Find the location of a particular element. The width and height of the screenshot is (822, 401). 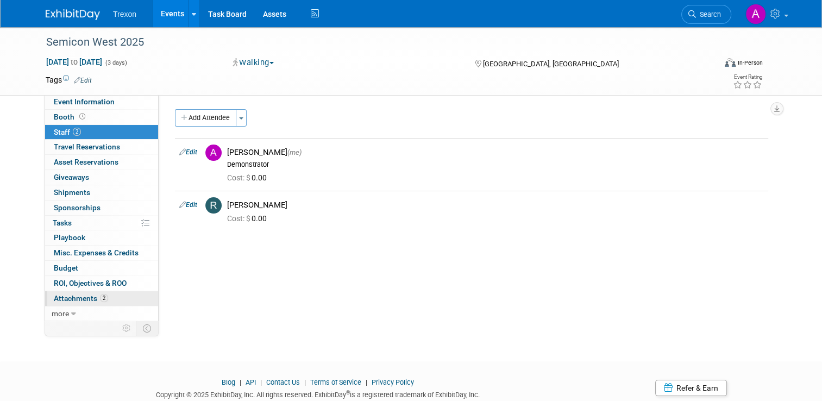

span: Booth not reserved yet is located at coordinates (82, 116).